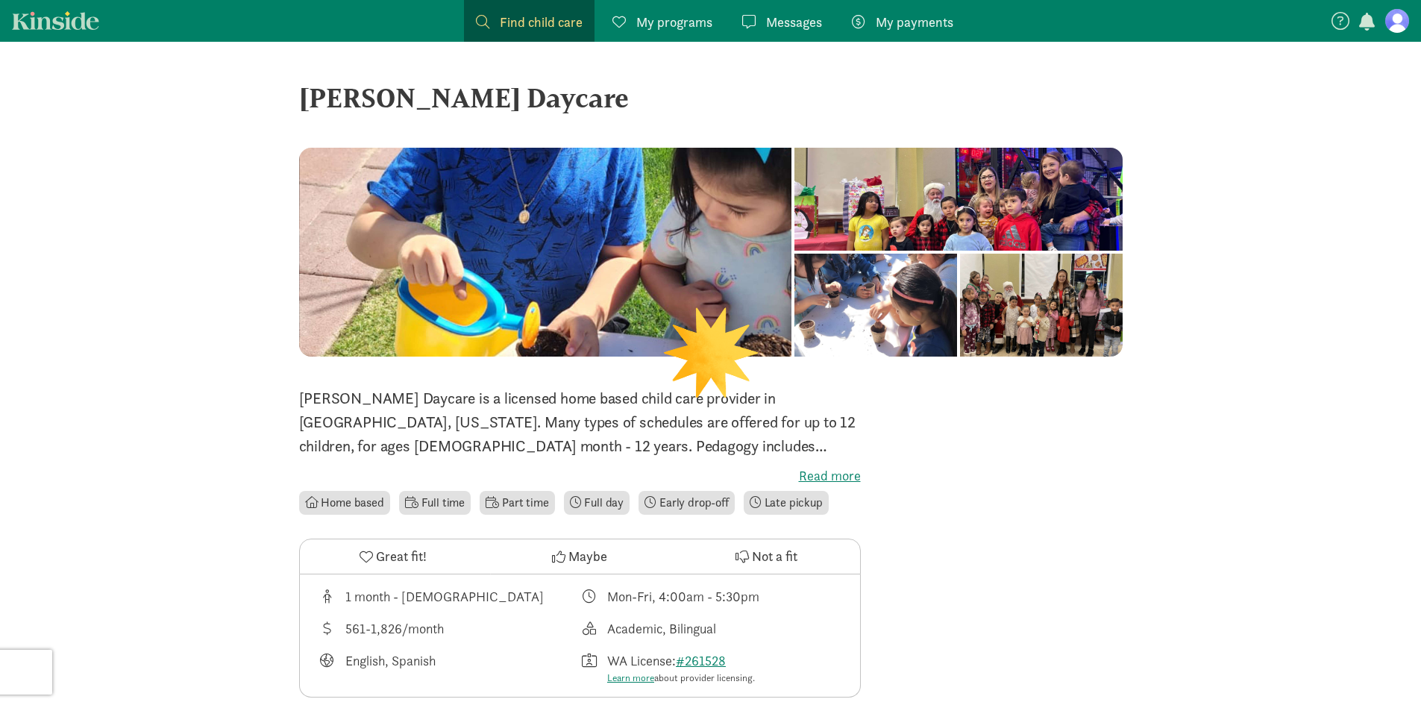 This screenshot has width=1421, height=705. What do you see at coordinates (686, 503) in the screenshot?
I see `li: Early drop-off` at bounding box center [686, 503].